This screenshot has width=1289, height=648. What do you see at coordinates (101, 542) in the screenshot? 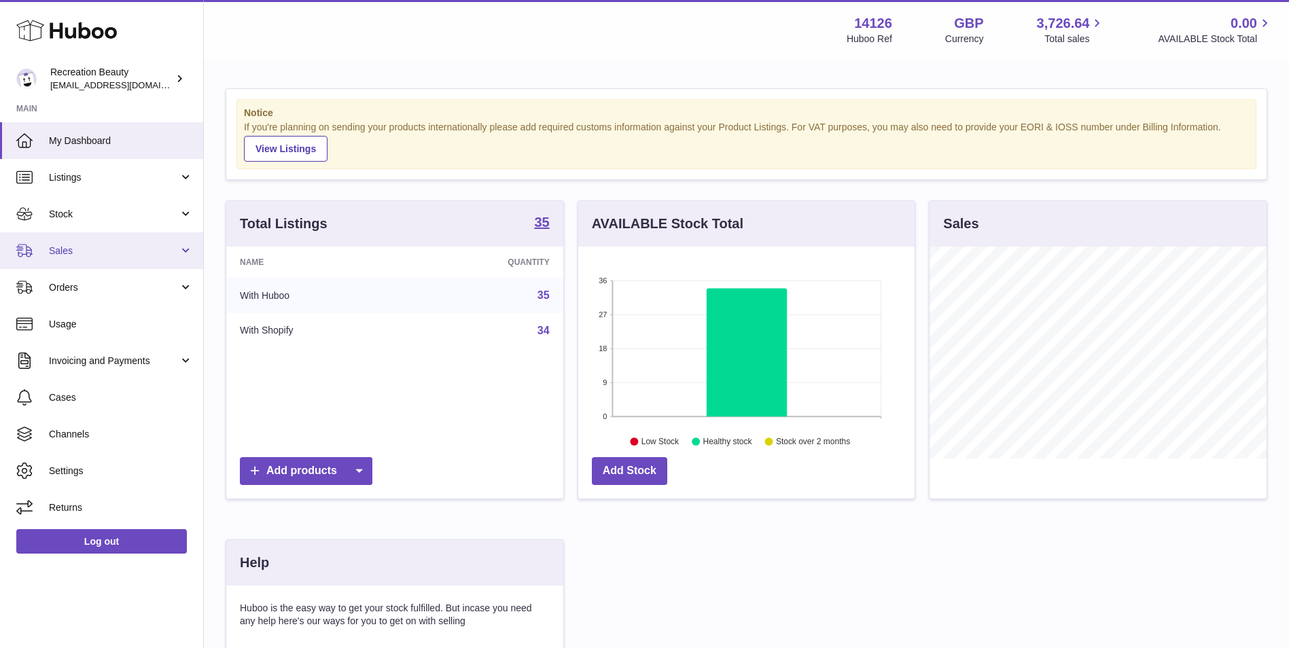
I see `a: Log out` at bounding box center [101, 542].